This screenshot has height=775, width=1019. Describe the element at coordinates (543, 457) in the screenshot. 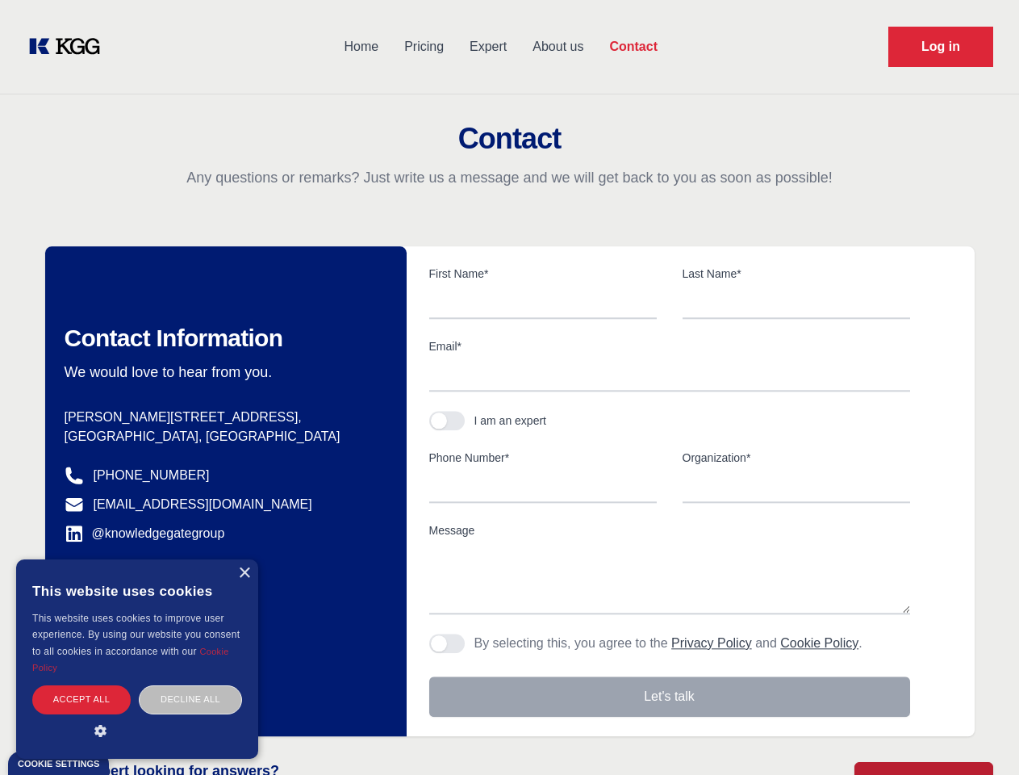

I see `label: Phone Number*` at that location.